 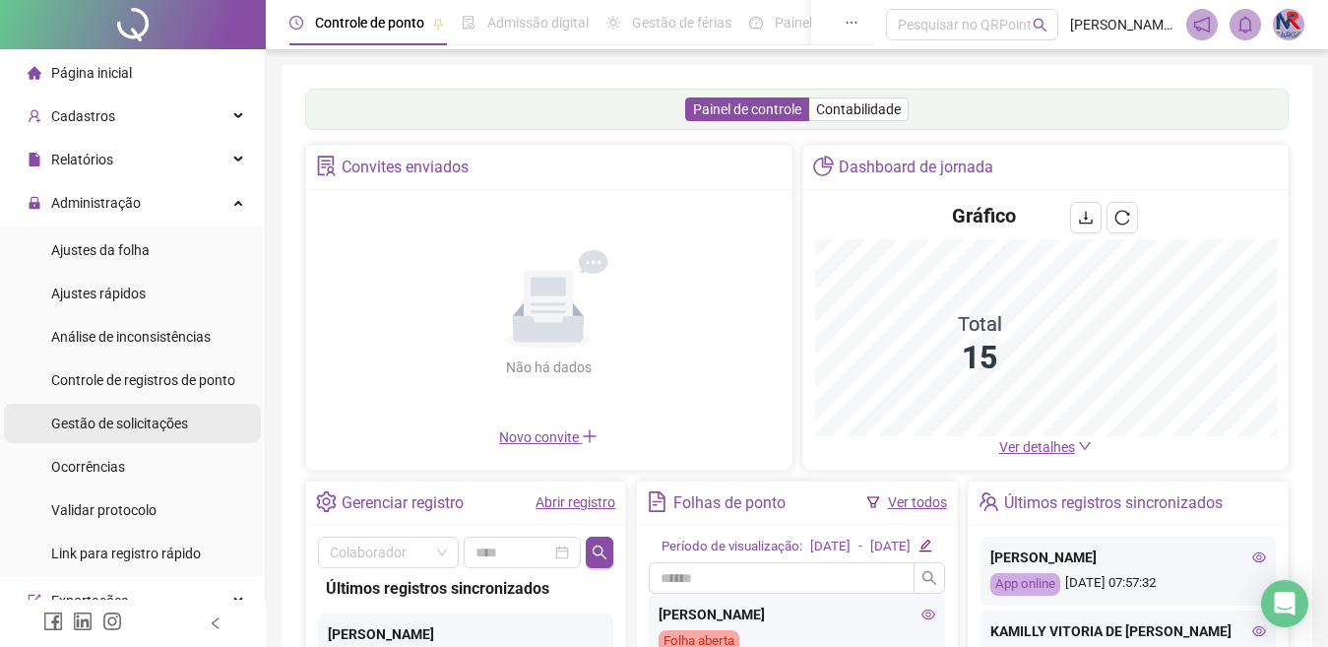 I want to click on span: setting, so click(x=326, y=501).